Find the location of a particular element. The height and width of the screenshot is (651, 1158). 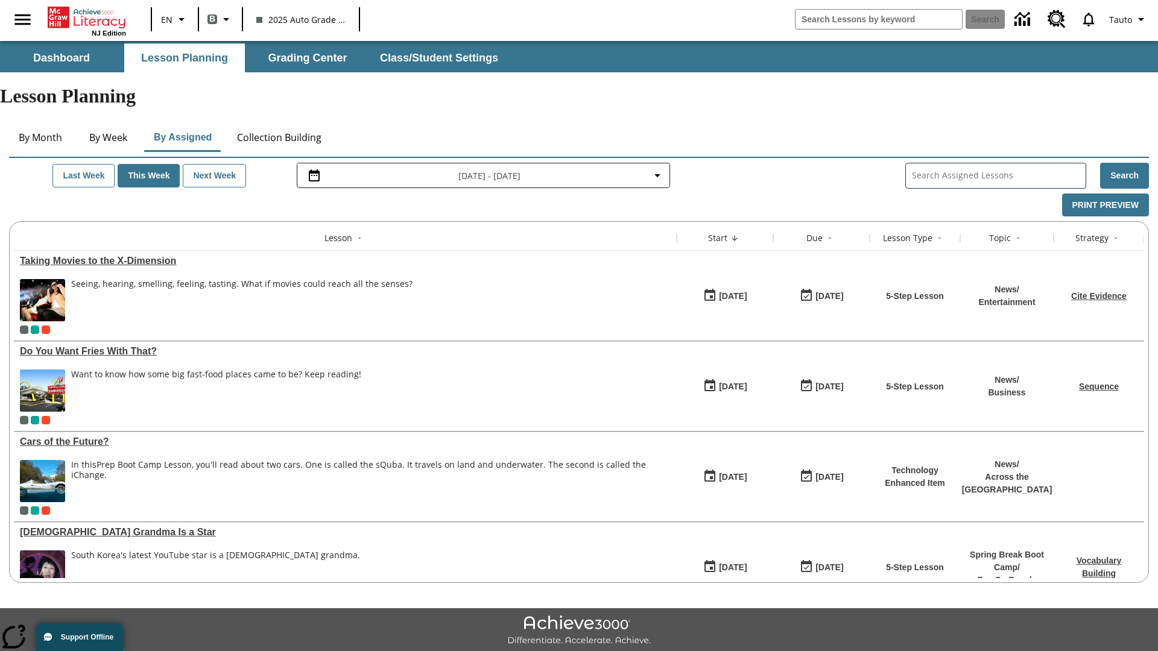

span: NJ Edition is located at coordinates (109, 33).